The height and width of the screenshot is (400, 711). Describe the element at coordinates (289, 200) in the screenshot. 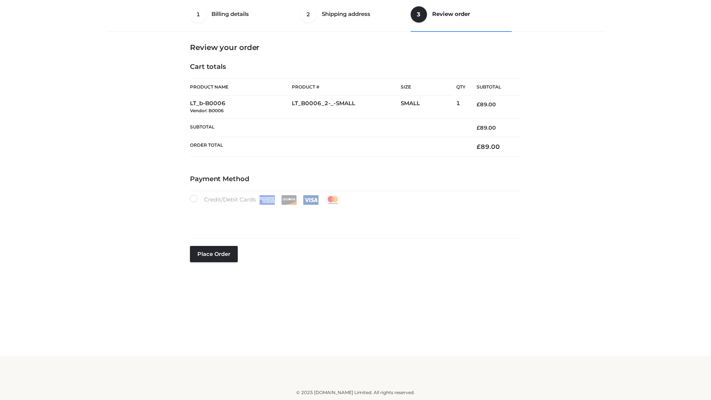

I see `img: Discover` at that location.